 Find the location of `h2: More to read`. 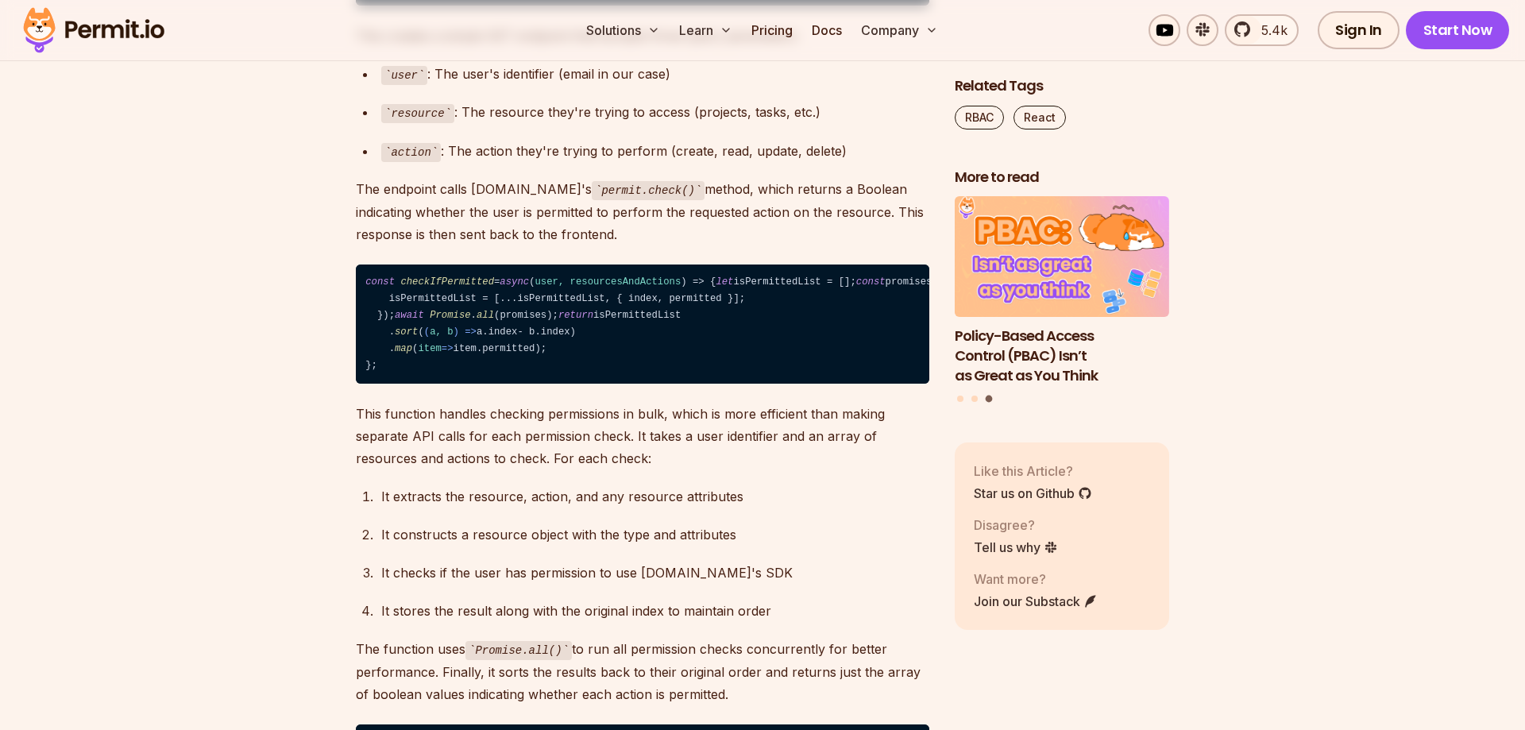

h2: More to read is located at coordinates (1062, 177).